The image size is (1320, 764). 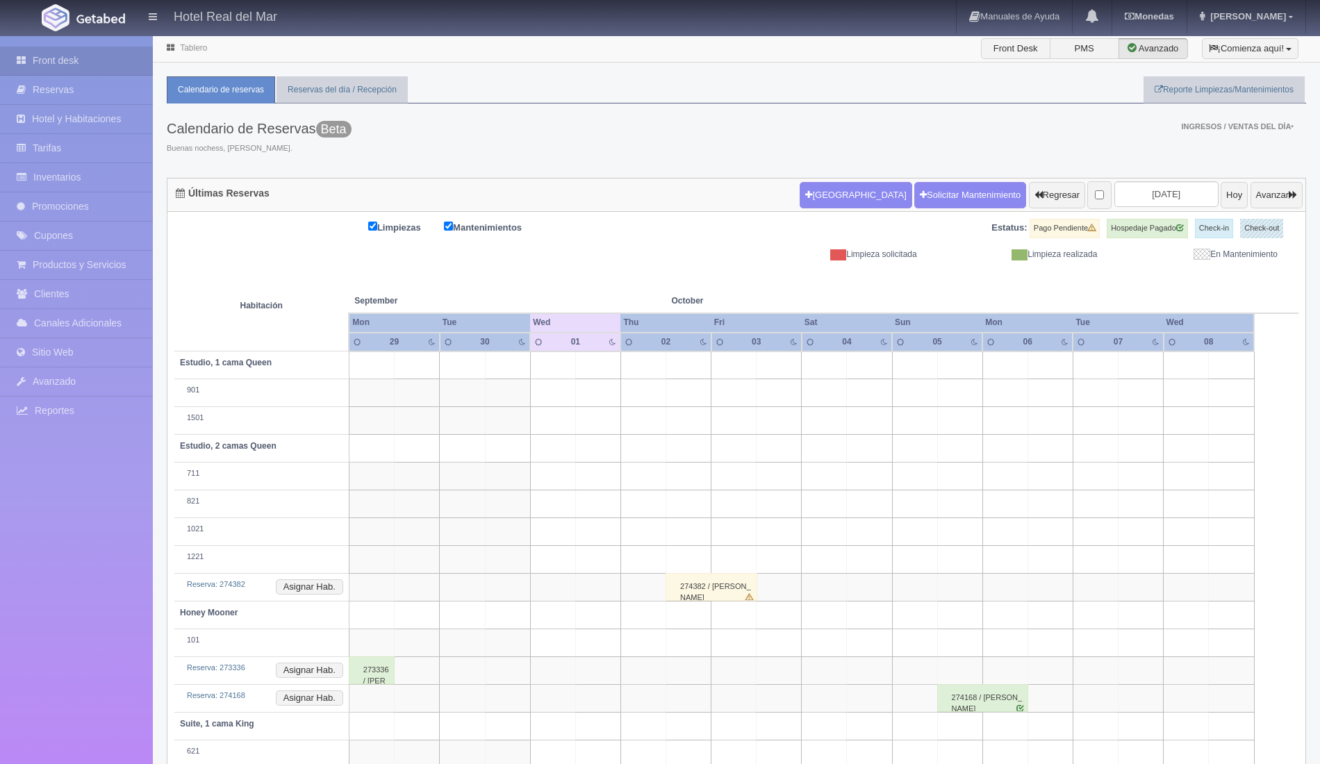 What do you see at coordinates (222, 193) in the screenshot?
I see `h4: Últimas Reservas` at bounding box center [222, 193].